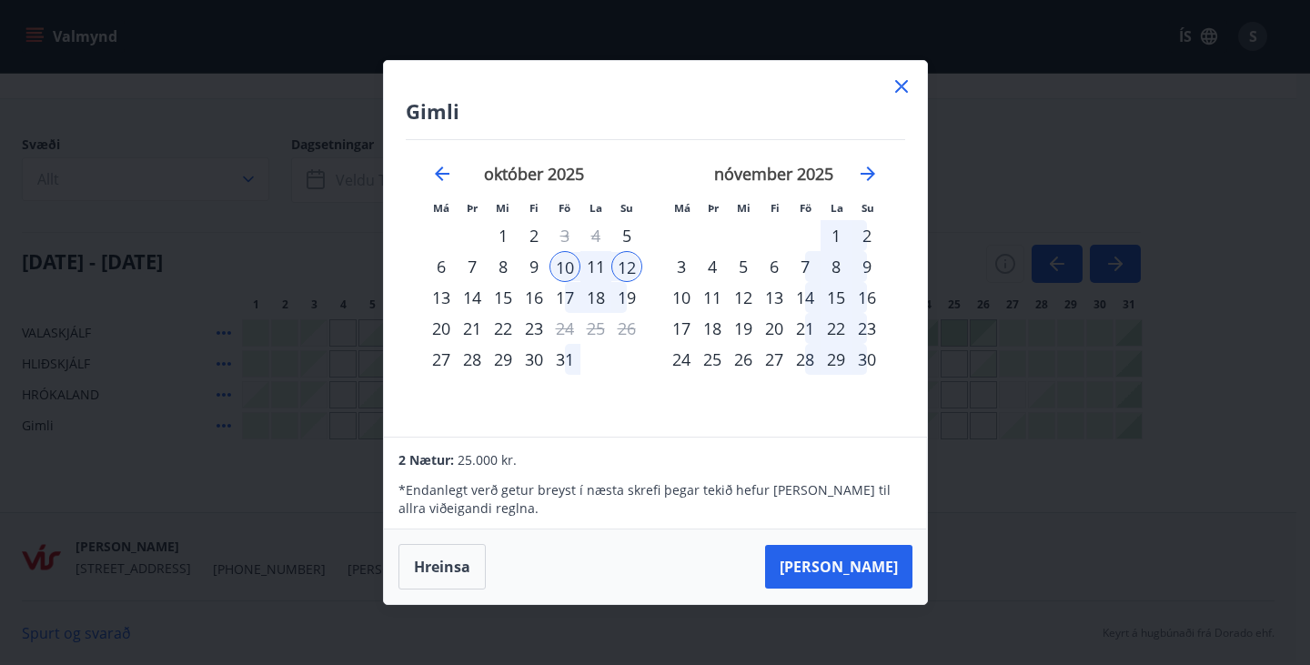 The height and width of the screenshot is (665, 1310). Describe the element at coordinates (712, 359) in the screenshot. I see `td: Choose þriðjudagur, 25. nóvember 2025 as your check-in date. It’s available.` at that location.